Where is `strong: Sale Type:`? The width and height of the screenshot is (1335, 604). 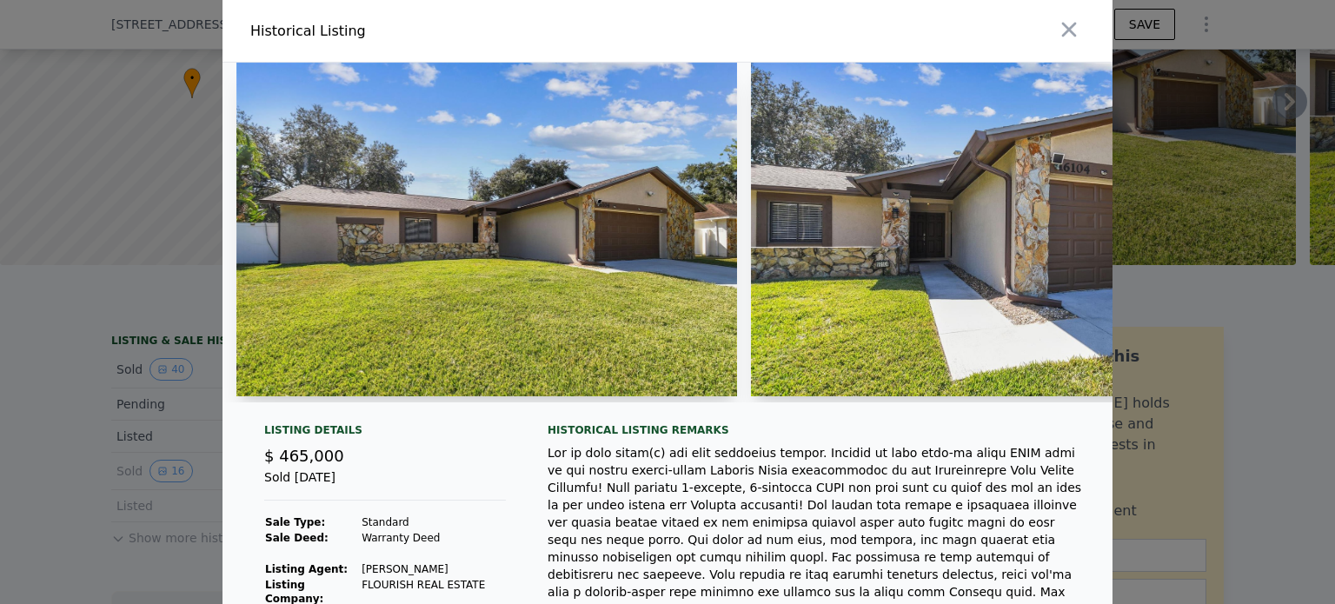
strong: Sale Type: is located at coordinates (295, 522).